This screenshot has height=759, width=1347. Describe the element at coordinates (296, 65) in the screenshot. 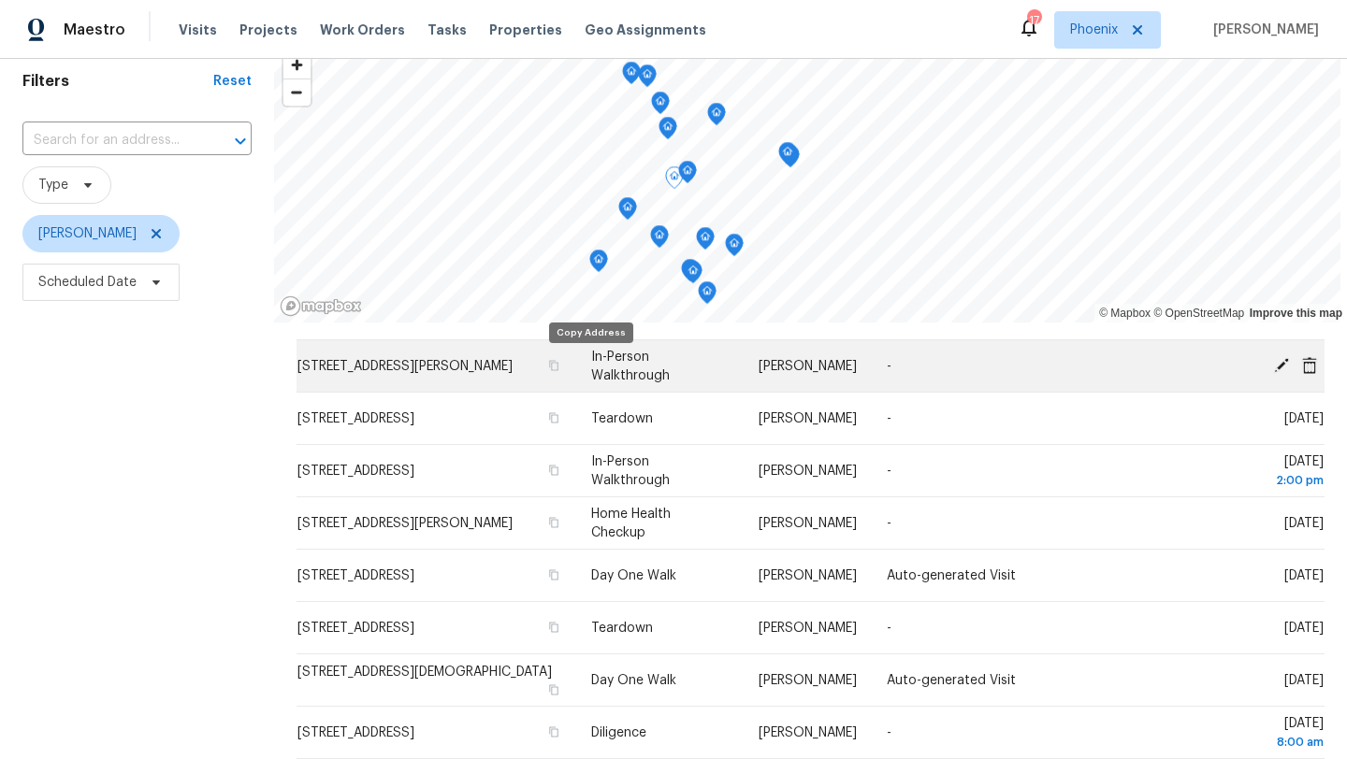

I see `span: Zoom in` at that location.